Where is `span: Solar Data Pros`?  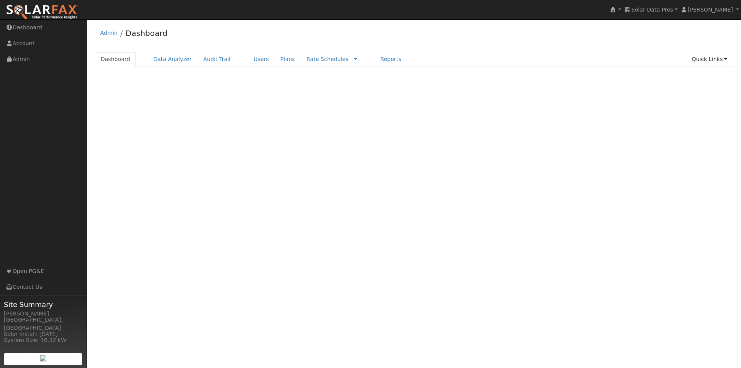 span: Solar Data Pros is located at coordinates (652, 10).